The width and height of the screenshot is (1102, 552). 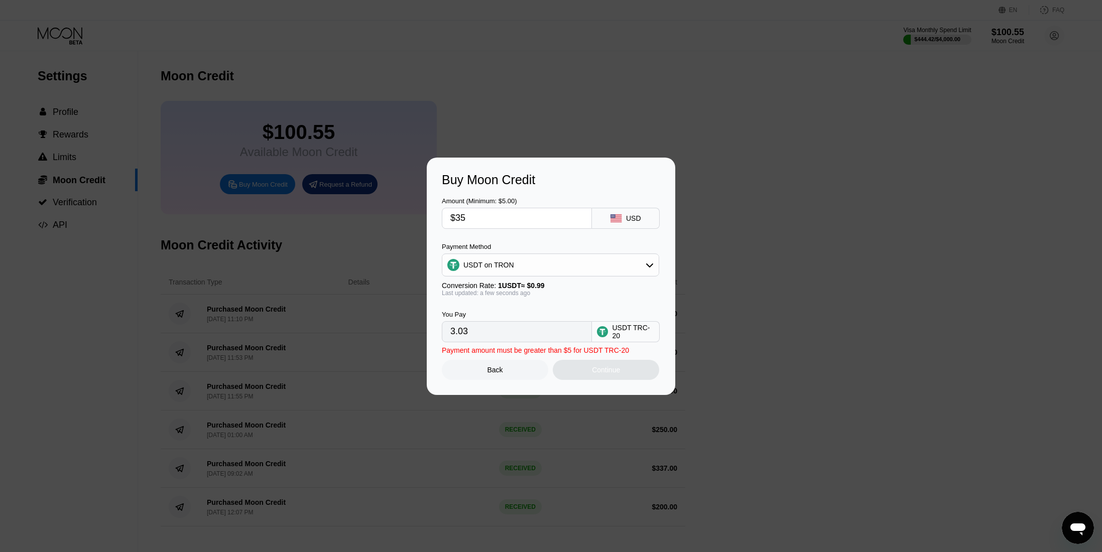 What do you see at coordinates (517, 218) in the screenshot?
I see `input: $0.00` at bounding box center [517, 218].